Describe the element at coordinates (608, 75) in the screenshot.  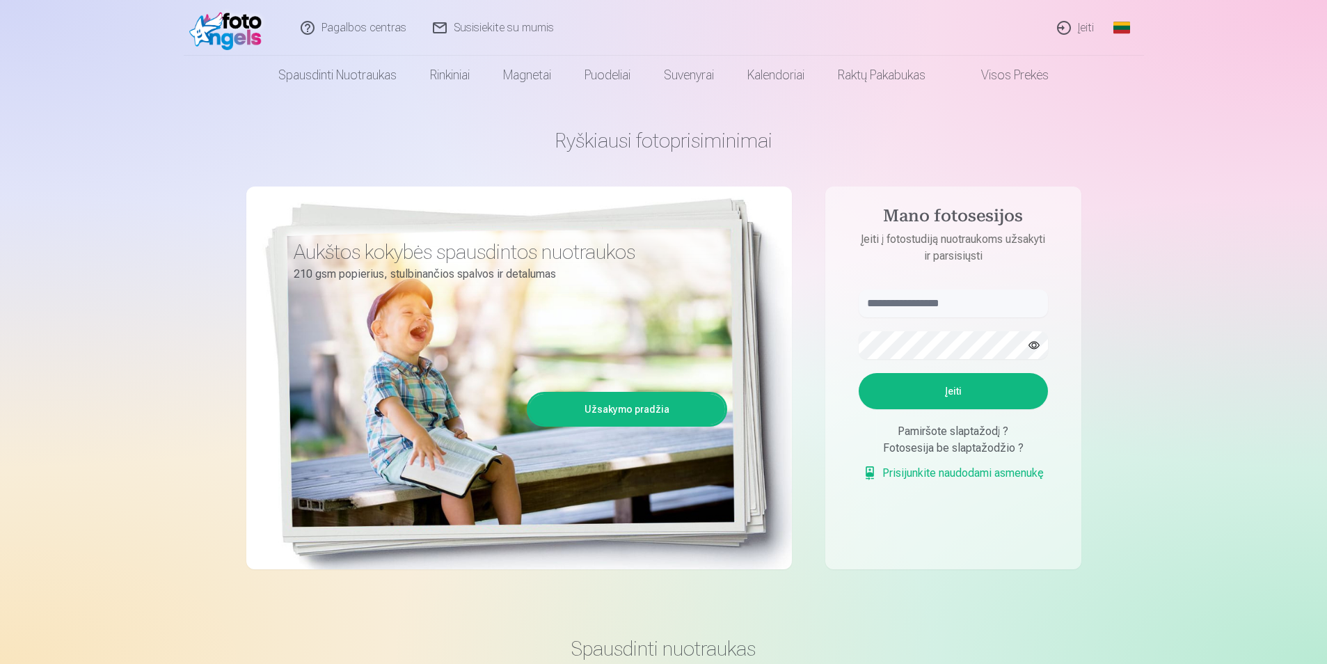
I see `a: Puodeliai` at that location.